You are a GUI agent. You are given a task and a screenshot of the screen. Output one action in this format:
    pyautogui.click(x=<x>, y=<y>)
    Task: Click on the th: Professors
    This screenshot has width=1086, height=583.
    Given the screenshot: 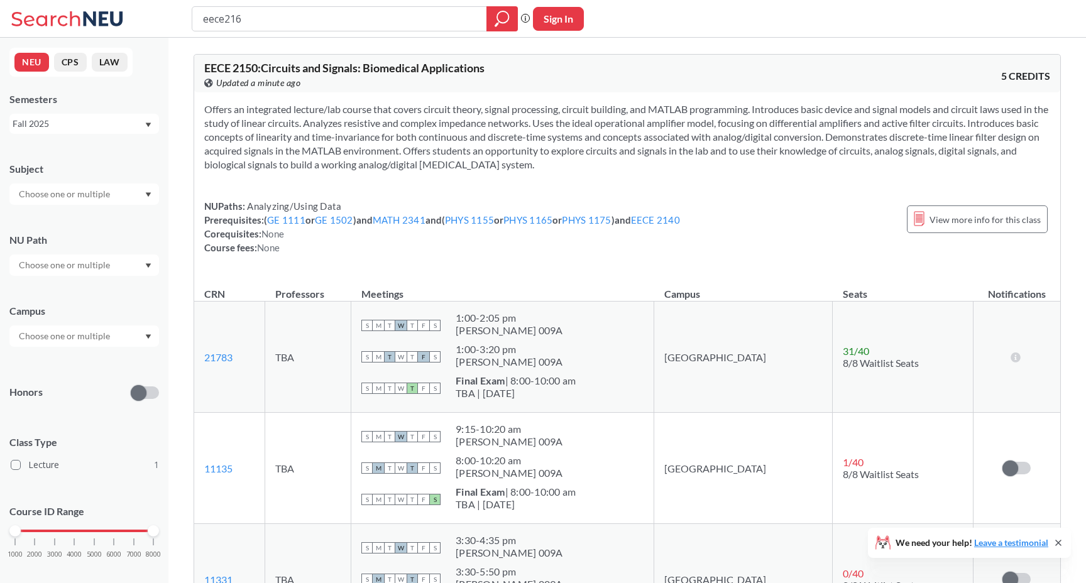 What is the action you would take?
    pyautogui.click(x=308, y=288)
    